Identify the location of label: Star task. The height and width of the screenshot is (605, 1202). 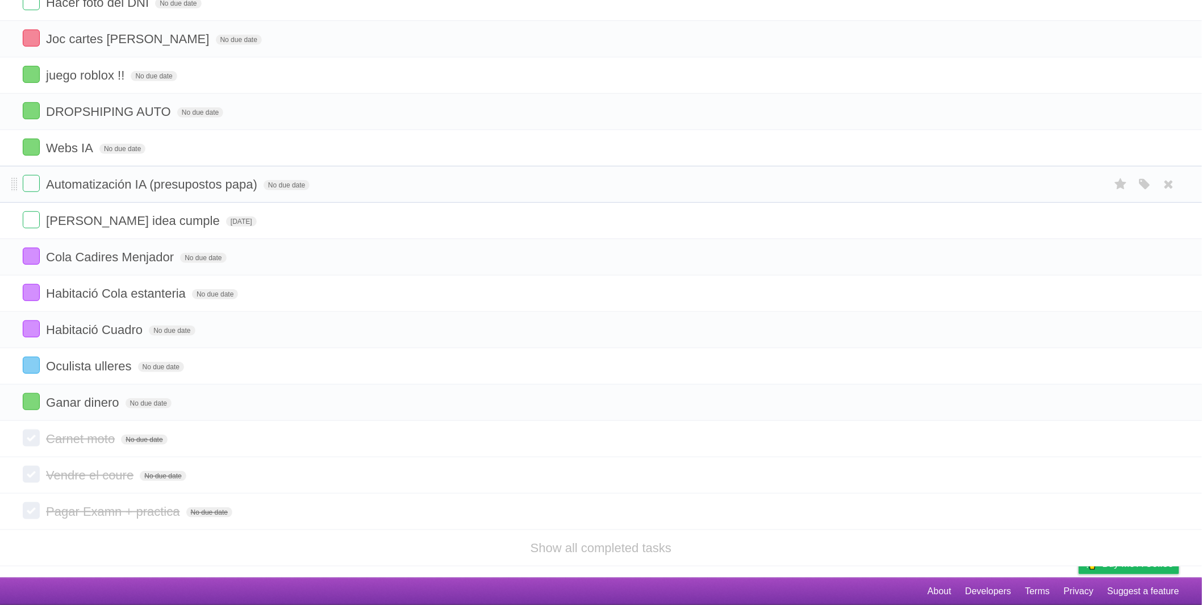
(1120, 184).